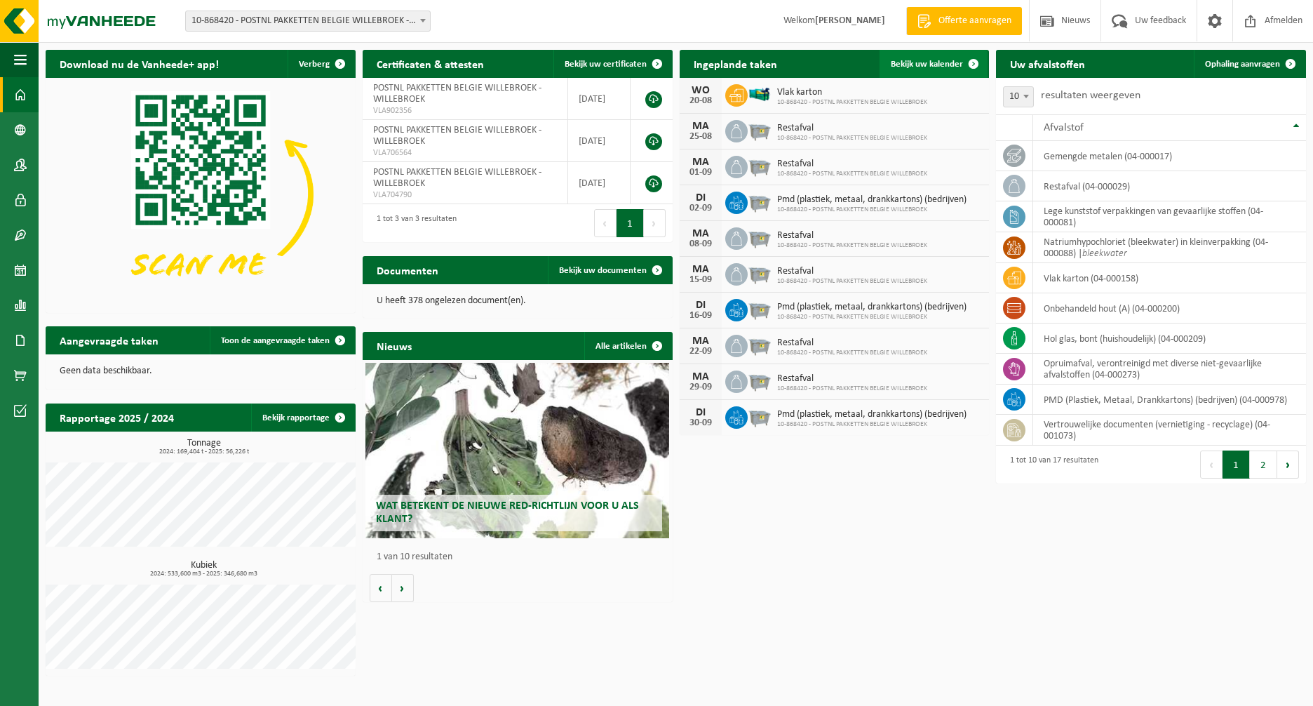 This screenshot has height=706, width=1313. What do you see at coordinates (282, 340) in the screenshot?
I see `a: Toon de aangevraagde taken` at bounding box center [282, 340].